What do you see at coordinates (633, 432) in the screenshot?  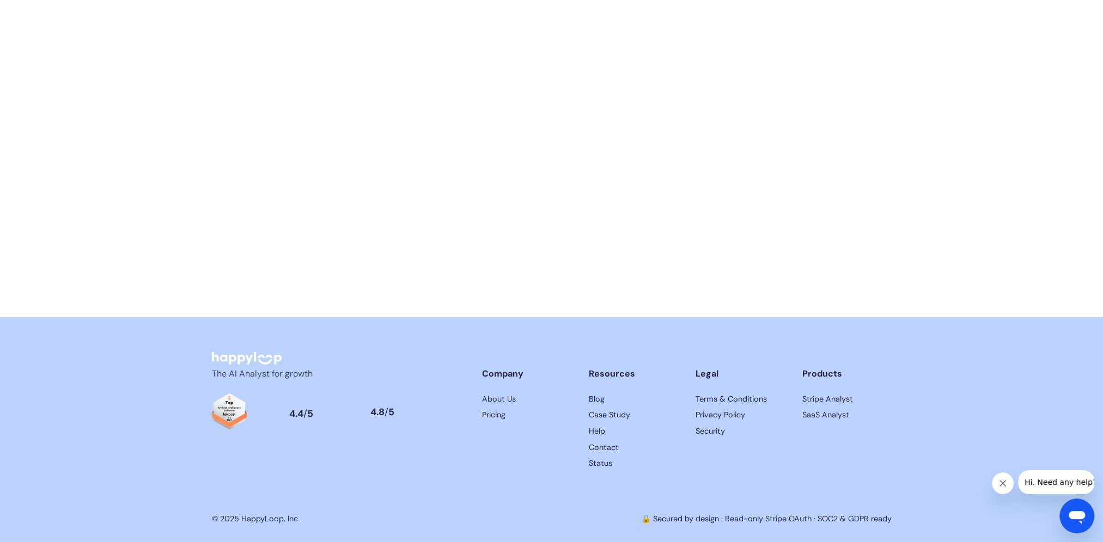 I see `a: Get help with HappyLoop` at bounding box center [633, 432].